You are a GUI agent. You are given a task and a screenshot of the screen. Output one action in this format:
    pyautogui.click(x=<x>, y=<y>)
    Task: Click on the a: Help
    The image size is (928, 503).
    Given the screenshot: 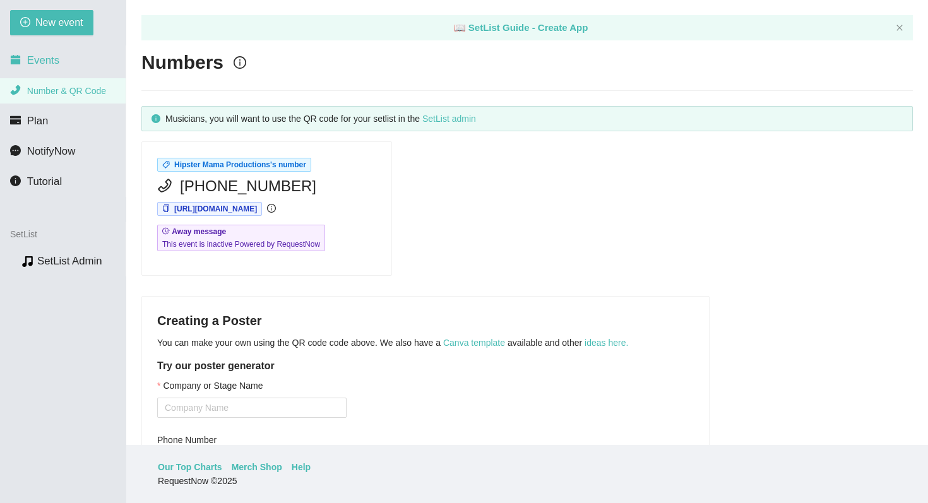 What is the action you would take?
    pyautogui.click(x=301, y=467)
    